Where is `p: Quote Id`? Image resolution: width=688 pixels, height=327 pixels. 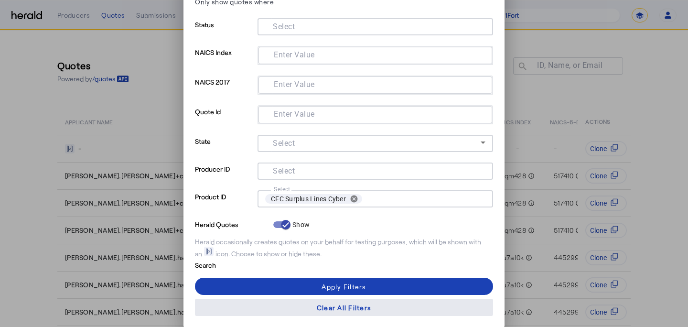 p: Quote Id is located at coordinates (224, 120).